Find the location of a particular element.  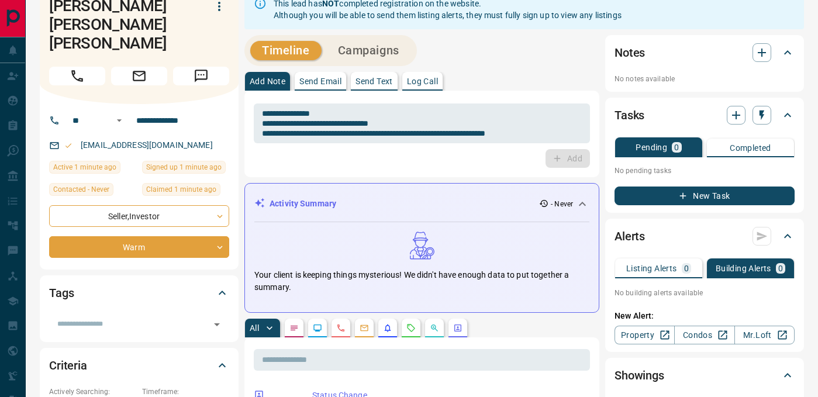

p: Activity Summary is located at coordinates (303, 204).